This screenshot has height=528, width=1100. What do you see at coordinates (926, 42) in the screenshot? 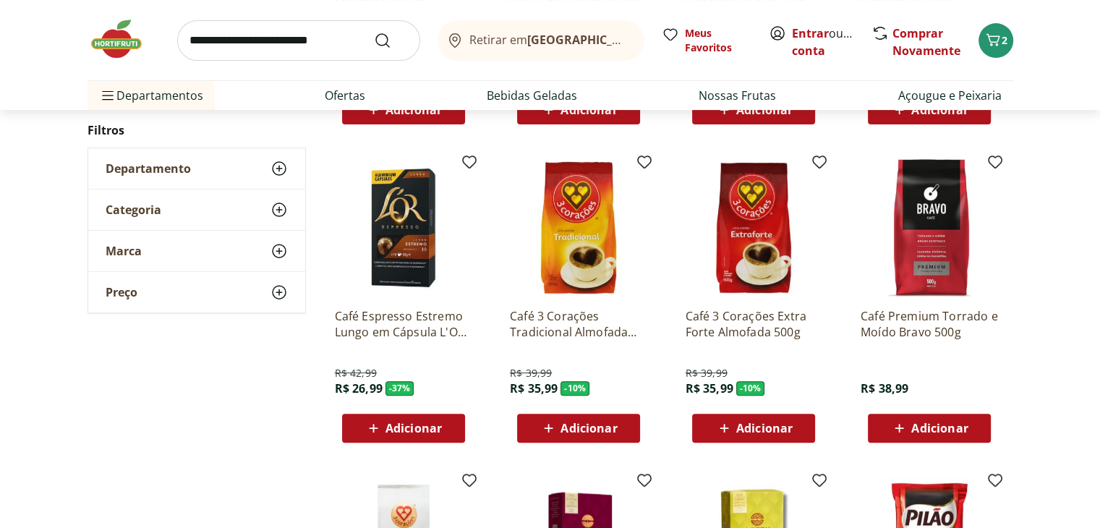
I see `a: Comprar Novamente` at bounding box center [926, 42].